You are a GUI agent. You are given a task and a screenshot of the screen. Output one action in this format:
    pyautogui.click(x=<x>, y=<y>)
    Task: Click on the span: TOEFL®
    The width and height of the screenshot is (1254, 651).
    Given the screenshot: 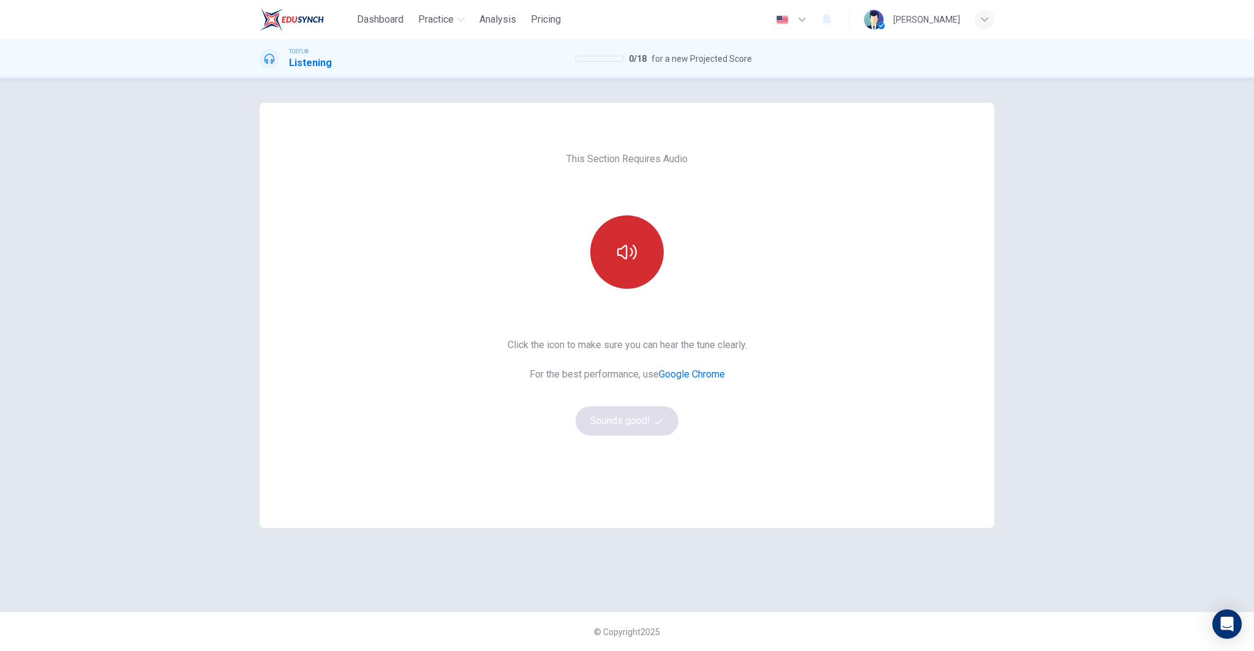 What is the action you would take?
    pyautogui.click(x=299, y=51)
    